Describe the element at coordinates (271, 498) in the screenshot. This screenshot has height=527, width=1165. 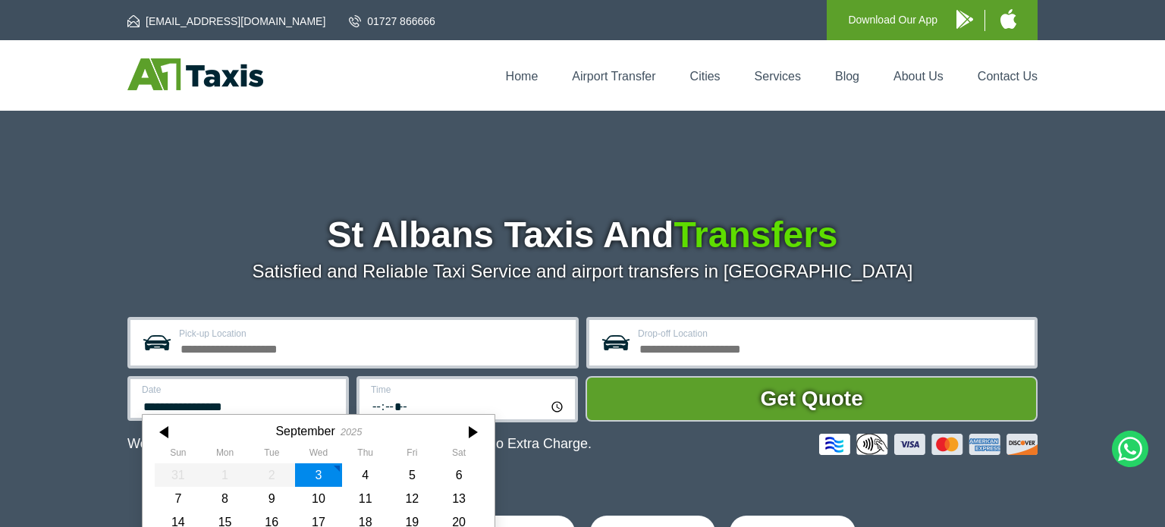
I see `div: 09 September 2025` at that location.